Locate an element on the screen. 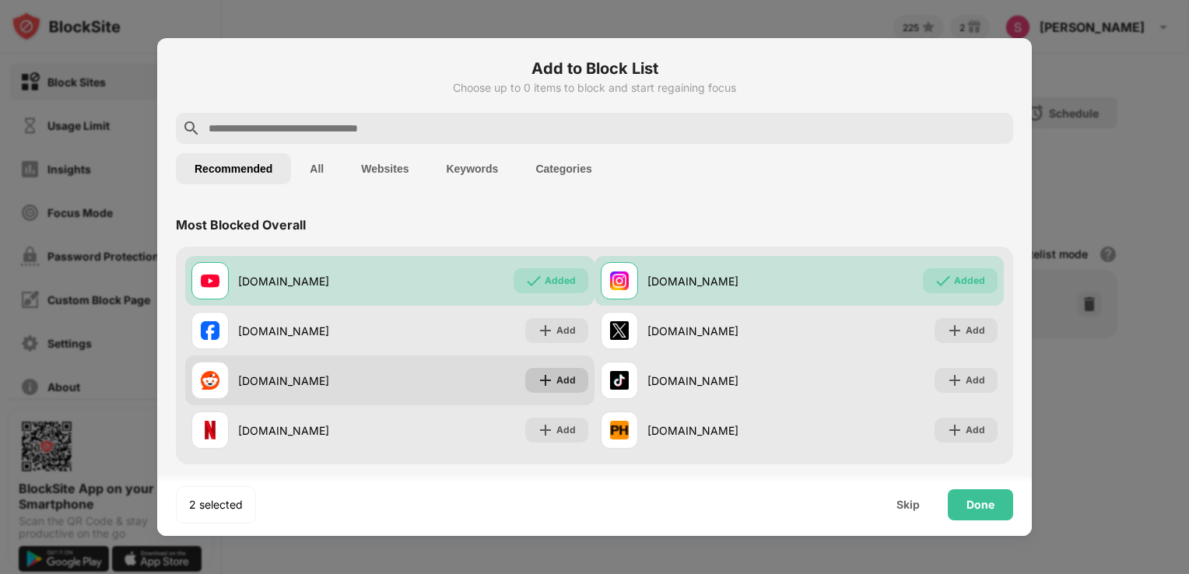 The height and width of the screenshot is (574, 1189). button: Recommended is located at coordinates (233, 169).